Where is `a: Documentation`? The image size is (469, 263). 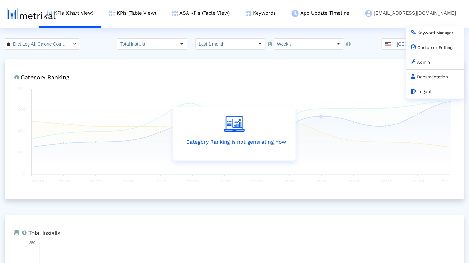 a: Documentation is located at coordinates (429, 77).